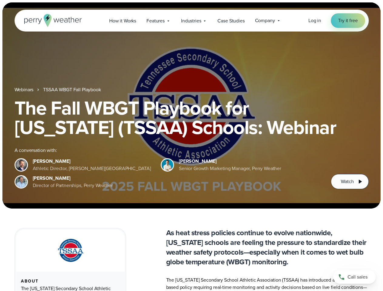 This screenshot has width=383, height=291. I want to click on span: Features, so click(155, 21).